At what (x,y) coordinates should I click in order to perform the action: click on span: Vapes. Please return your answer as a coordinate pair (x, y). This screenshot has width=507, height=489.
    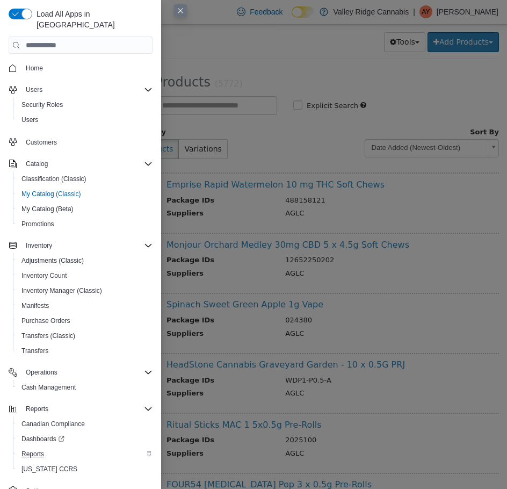
    Looking at the image, I should click on (60, 275).